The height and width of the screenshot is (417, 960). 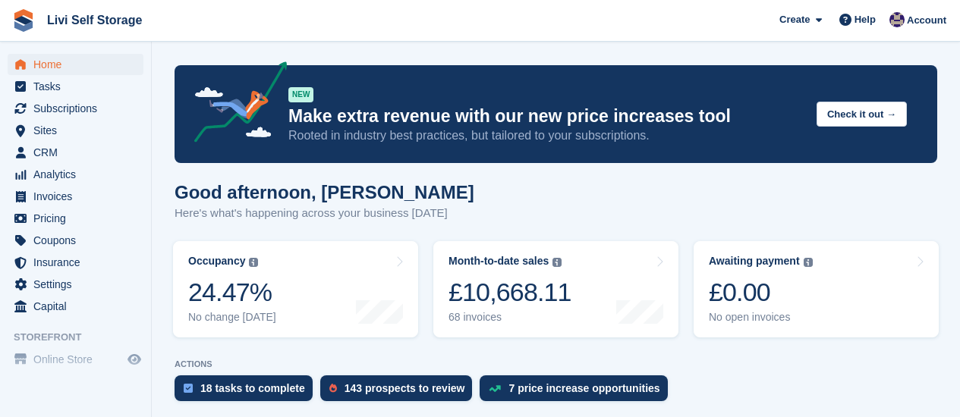 What do you see at coordinates (760, 317) in the screenshot?
I see `div: No open invoices` at bounding box center [760, 317].